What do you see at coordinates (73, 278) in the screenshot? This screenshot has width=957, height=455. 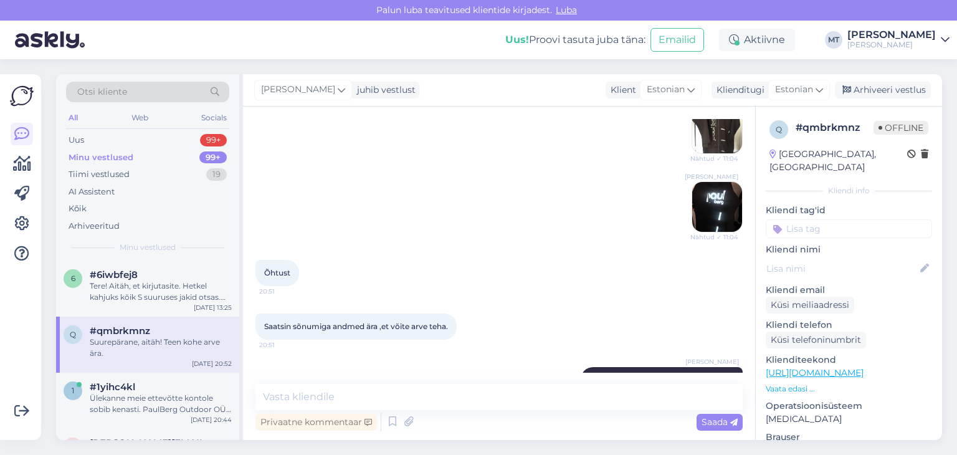 I see `span: 6` at bounding box center [73, 278].